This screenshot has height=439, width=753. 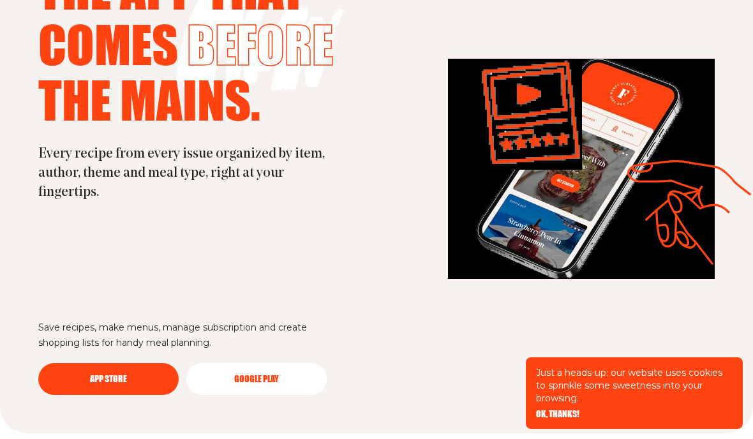 What do you see at coordinates (260, 44) in the screenshot?
I see `span: before` at bounding box center [260, 44].